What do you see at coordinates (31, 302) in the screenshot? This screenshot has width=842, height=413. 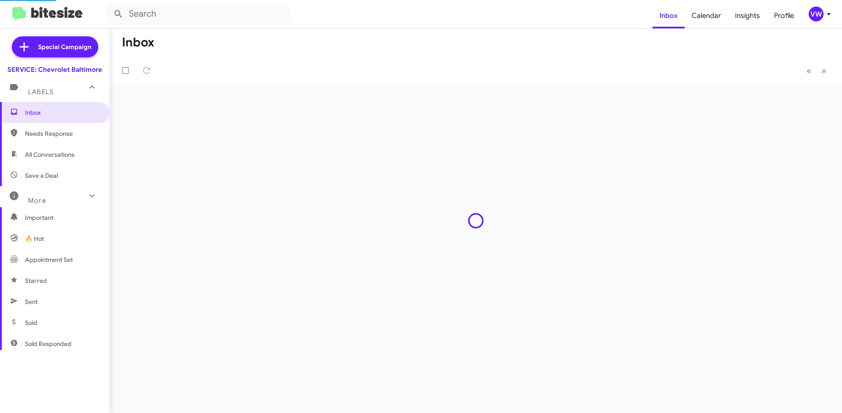 I see `span: Sent` at bounding box center [31, 302].